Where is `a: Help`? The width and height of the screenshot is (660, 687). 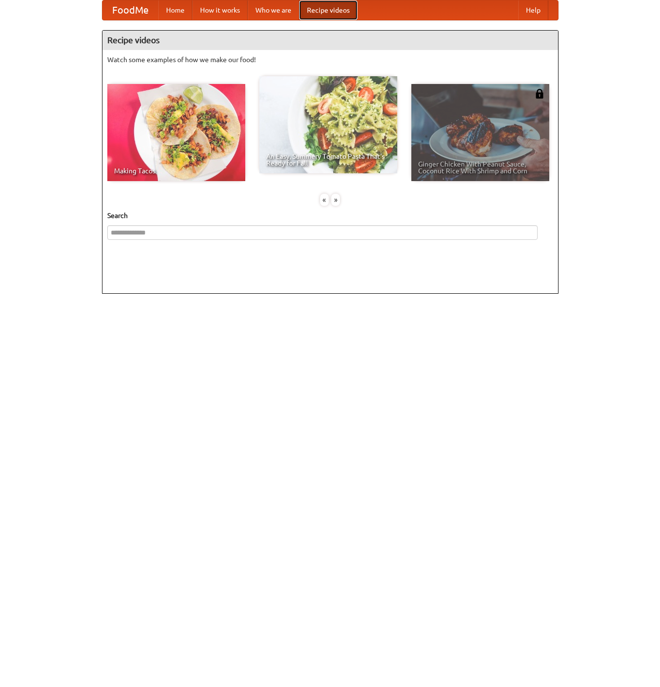
a: Help is located at coordinates (533, 10).